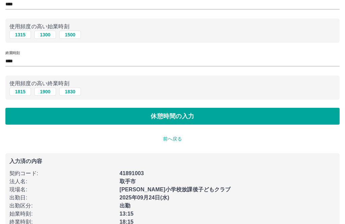 The width and height of the screenshot is (345, 224). Describe the element at coordinates (127, 213) in the screenshot. I see `b: 13:15` at that location.